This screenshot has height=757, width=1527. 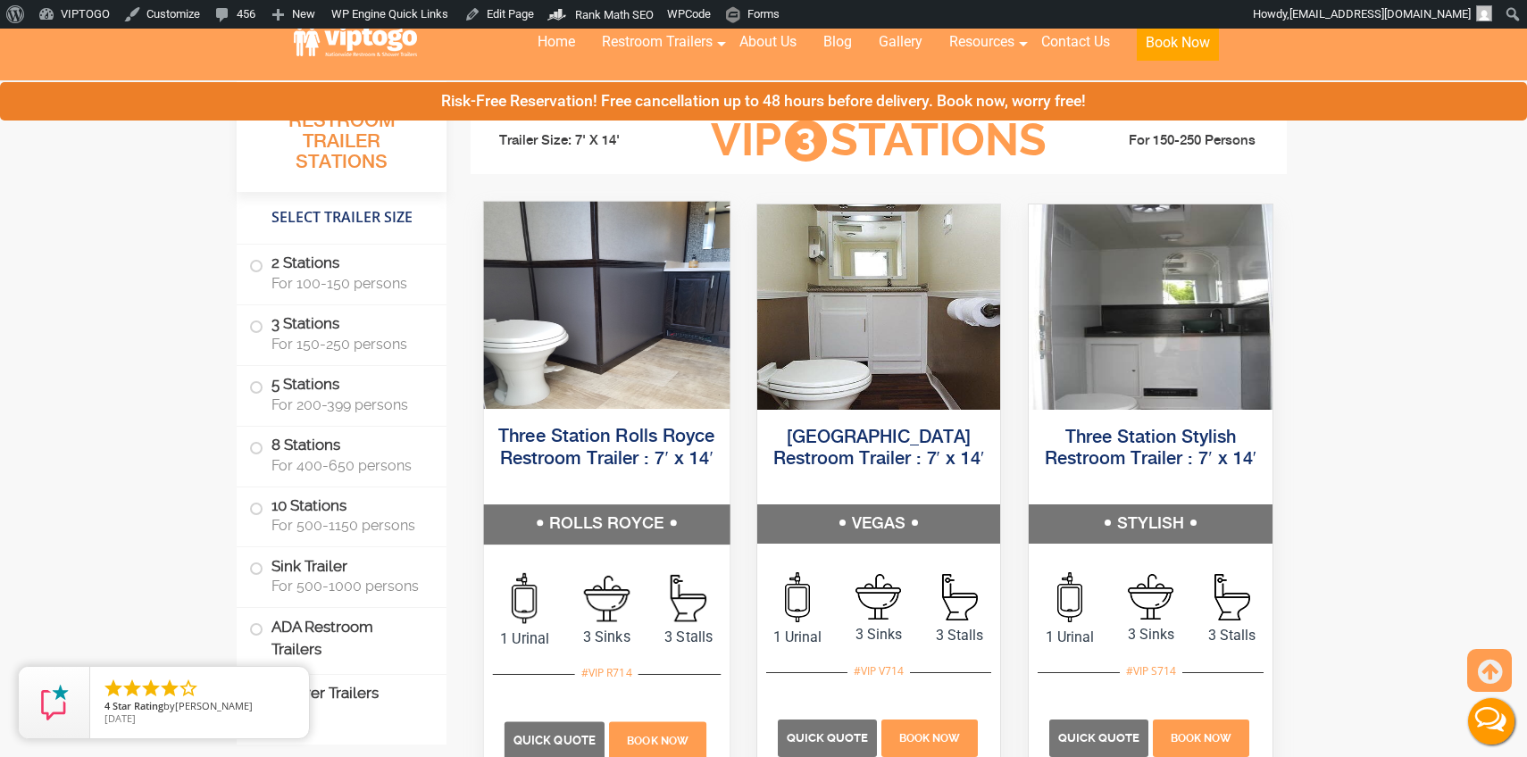 What do you see at coordinates (1150, 448) in the screenshot?
I see `a: Three Station Stylish Restroom Trailer : 7′ x 14′` at bounding box center [1150, 448].